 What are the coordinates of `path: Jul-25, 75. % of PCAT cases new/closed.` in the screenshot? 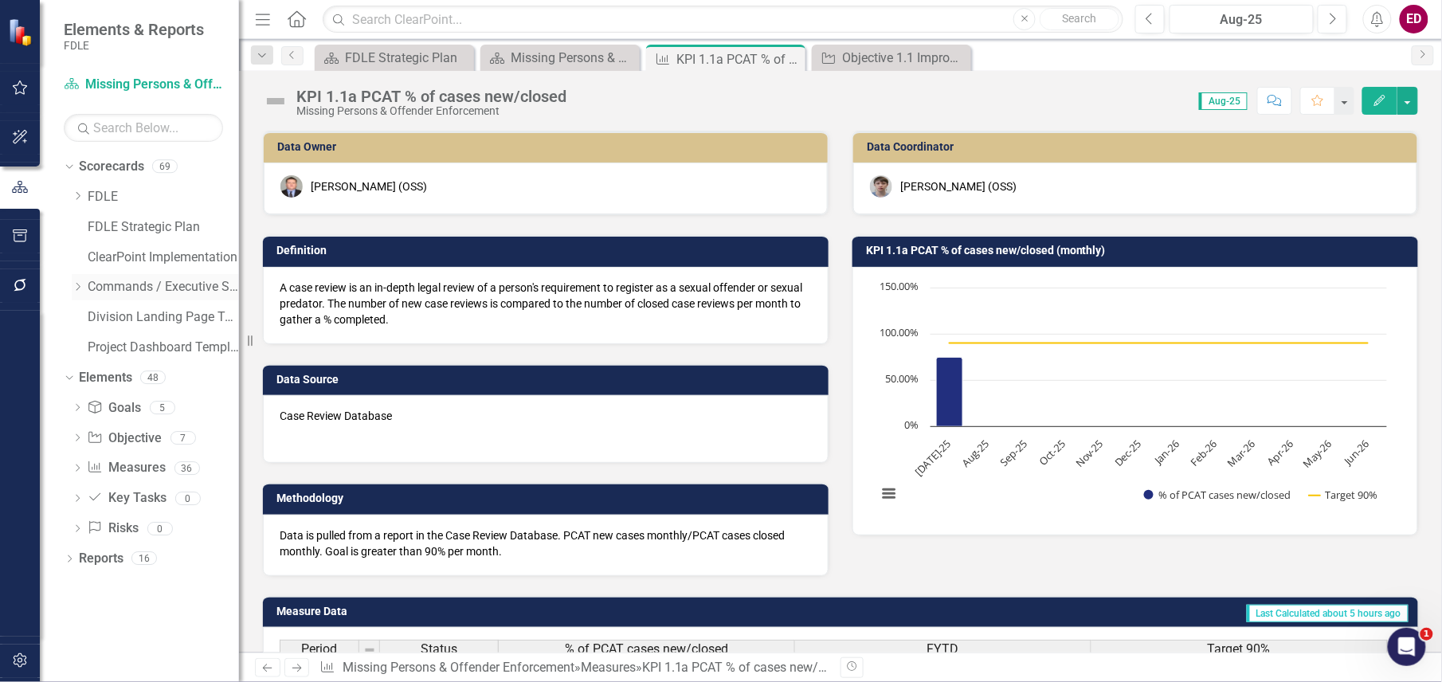 It's located at (950, 391).